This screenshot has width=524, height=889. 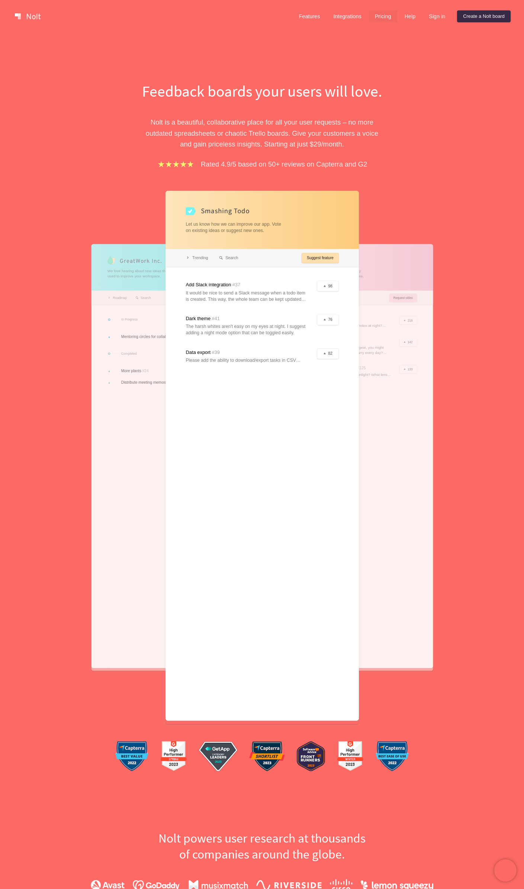 What do you see at coordinates (392, 756) in the screenshot?
I see `img: capterra-2.aadd15ad95.png` at bounding box center [392, 756].